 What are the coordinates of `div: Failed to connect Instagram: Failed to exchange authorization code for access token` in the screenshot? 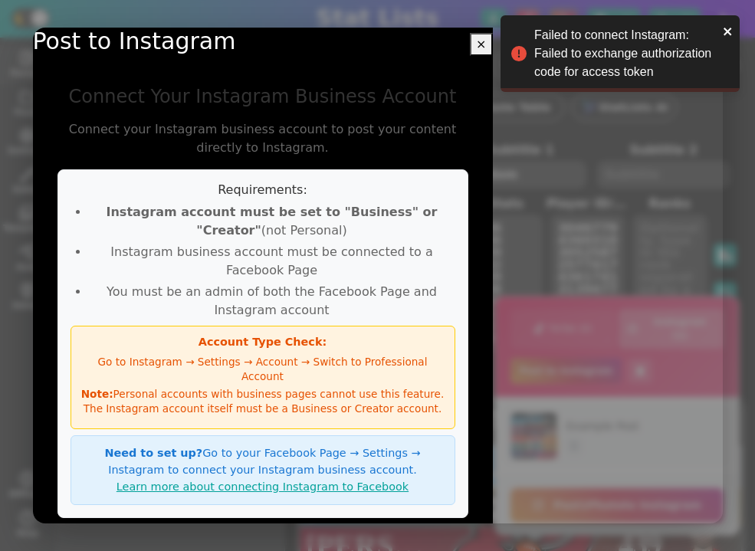 It's located at (627, 54).